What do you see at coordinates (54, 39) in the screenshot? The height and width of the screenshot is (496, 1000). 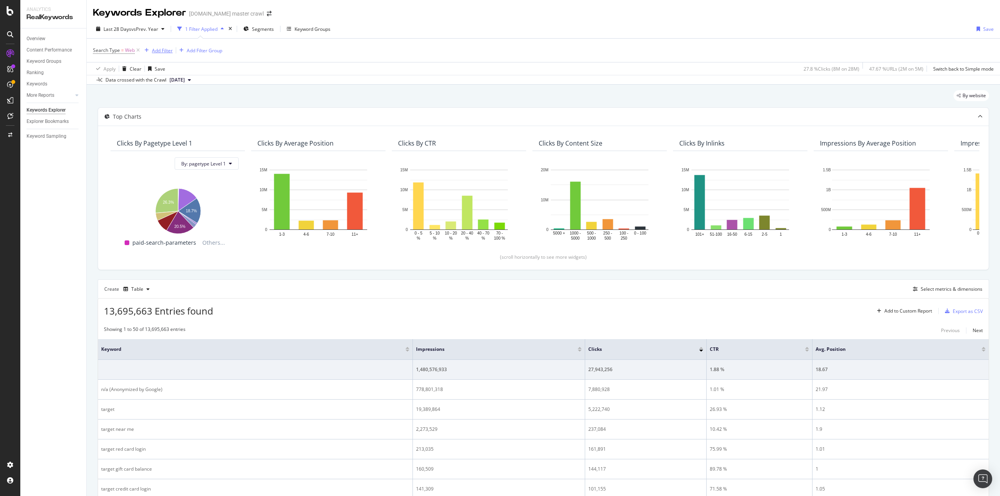 I see `a: Overview` at bounding box center [54, 39].